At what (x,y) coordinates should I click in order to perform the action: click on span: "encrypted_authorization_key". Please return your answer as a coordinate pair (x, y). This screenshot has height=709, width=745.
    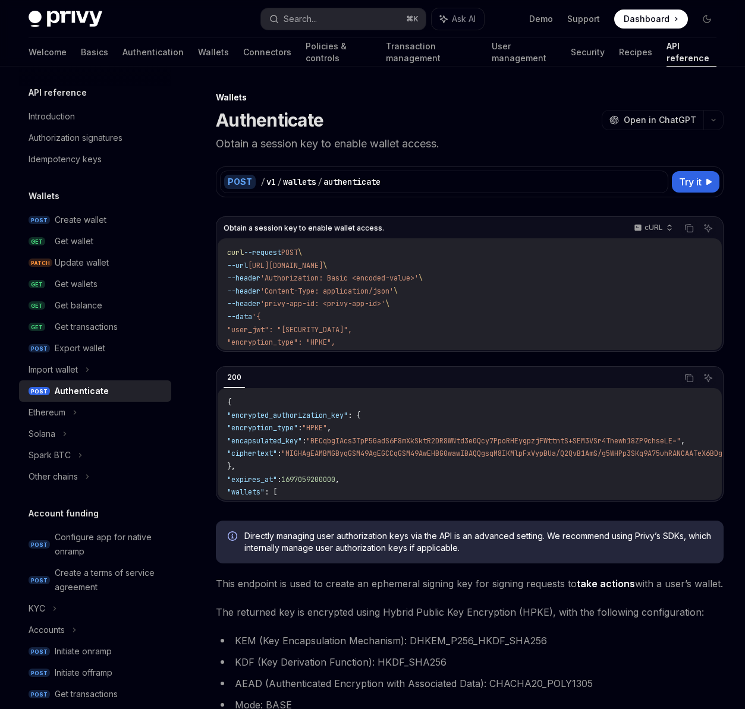
    Looking at the image, I should click on (287, 415).